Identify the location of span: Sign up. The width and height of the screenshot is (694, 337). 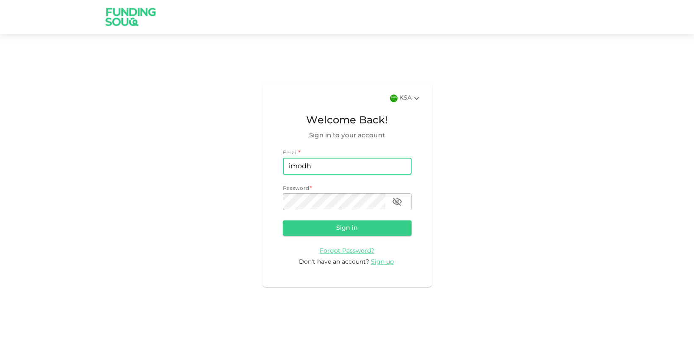
(382, 262).